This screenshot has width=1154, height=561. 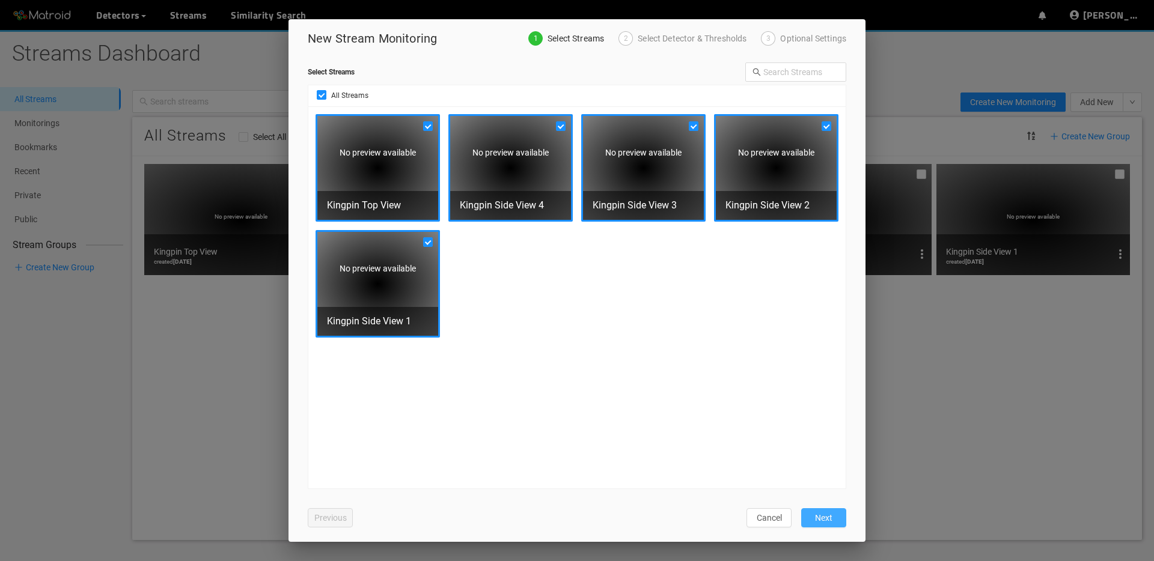 I want to click on div: Kingpin Side View 3, so click(x=643, y=206).